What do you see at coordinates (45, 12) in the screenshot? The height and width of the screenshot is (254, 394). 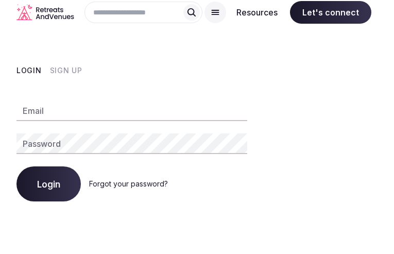 I see `a: Visit the homepage` at bounding box center [45, 12].